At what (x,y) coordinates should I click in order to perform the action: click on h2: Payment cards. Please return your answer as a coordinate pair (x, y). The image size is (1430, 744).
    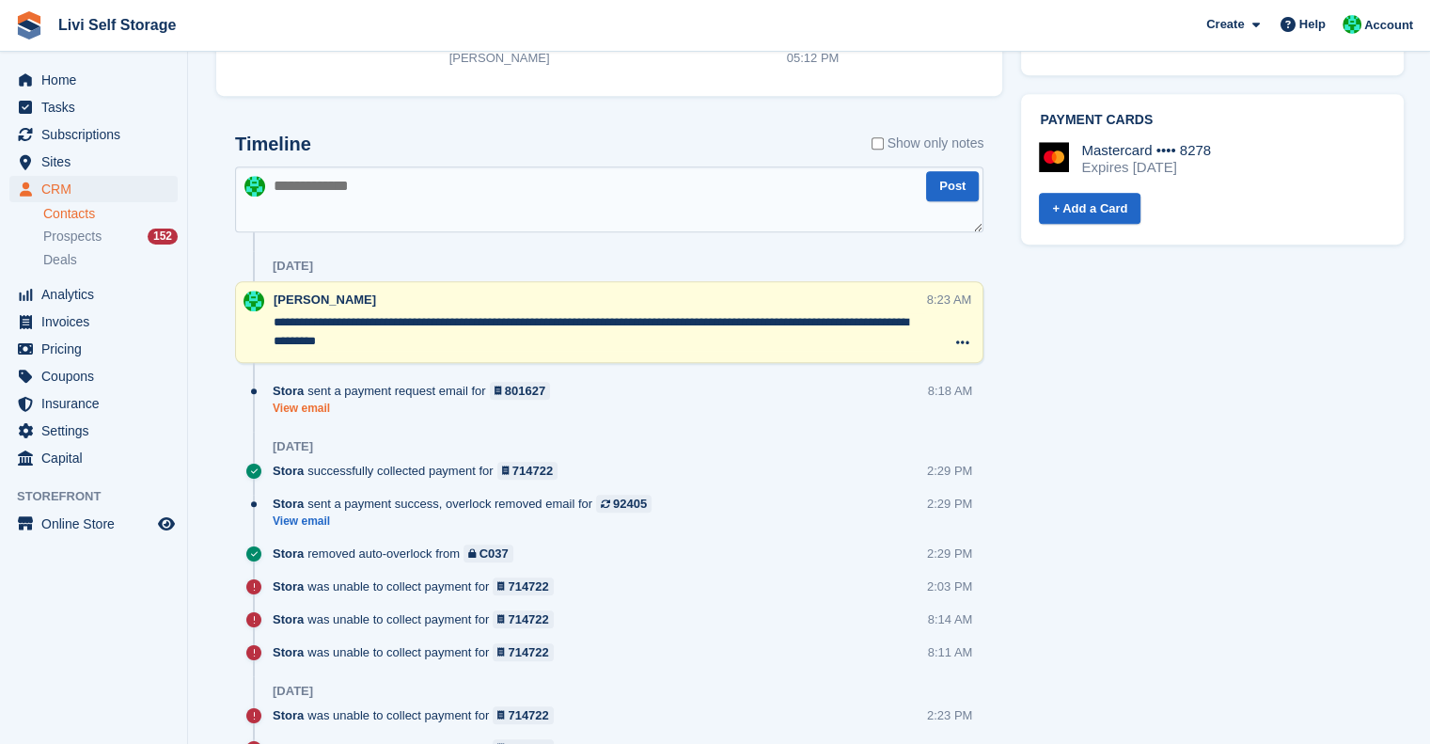
    Looking at the image, I should click on (1212, 120).